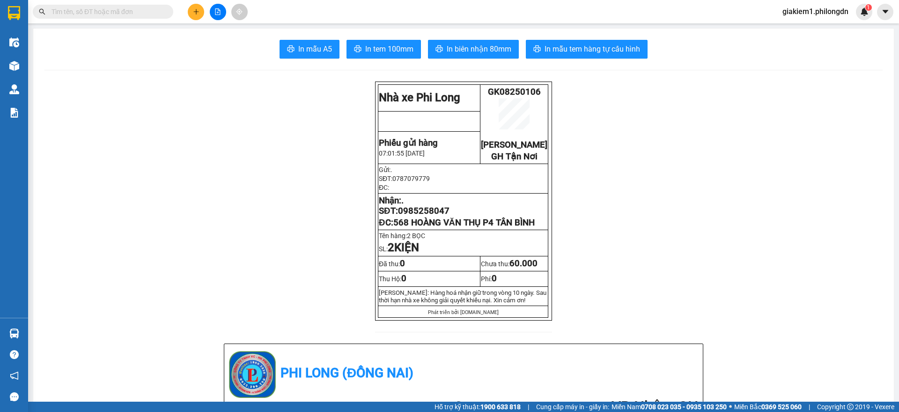  I want to click on button: plus, so click(196, 12).